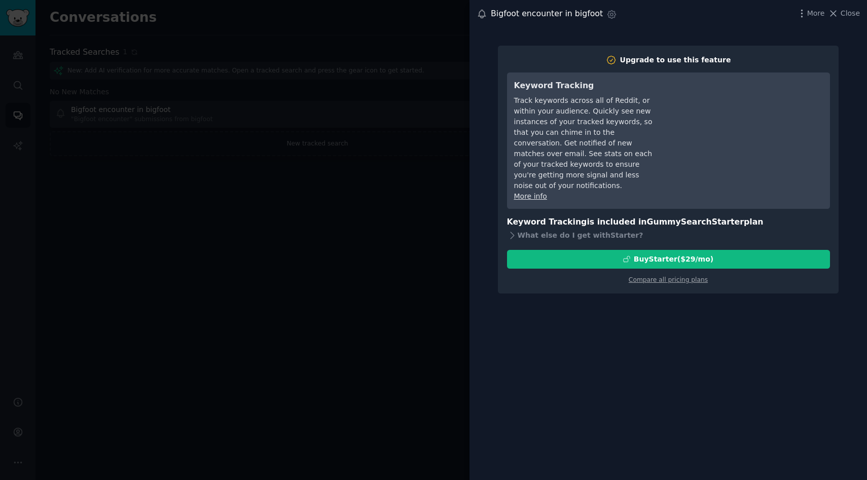 The image size is (867, 480). What do you see at coordinates (668, 280) in the screenshot?
I see `a: Compare all pricing plans` at bounding box center [668, 280].